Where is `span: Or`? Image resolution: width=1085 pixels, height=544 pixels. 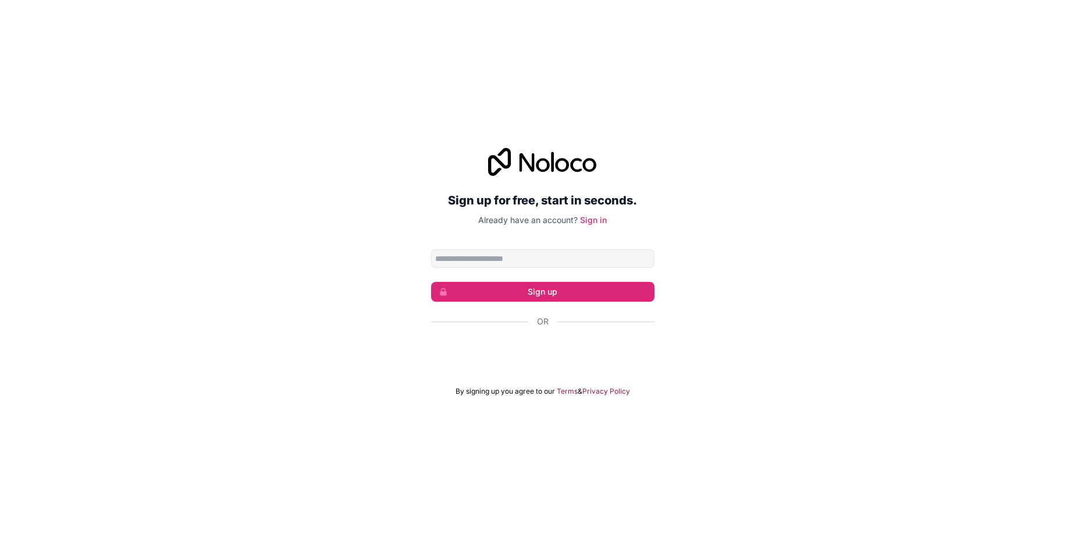
span: Or is located at coordinates (543, 321).